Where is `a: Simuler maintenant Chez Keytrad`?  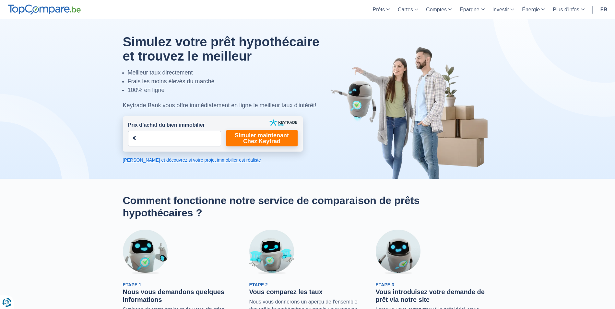 a: Simuler maintenant Chez Keytrad is located at coordinates (262, 138).